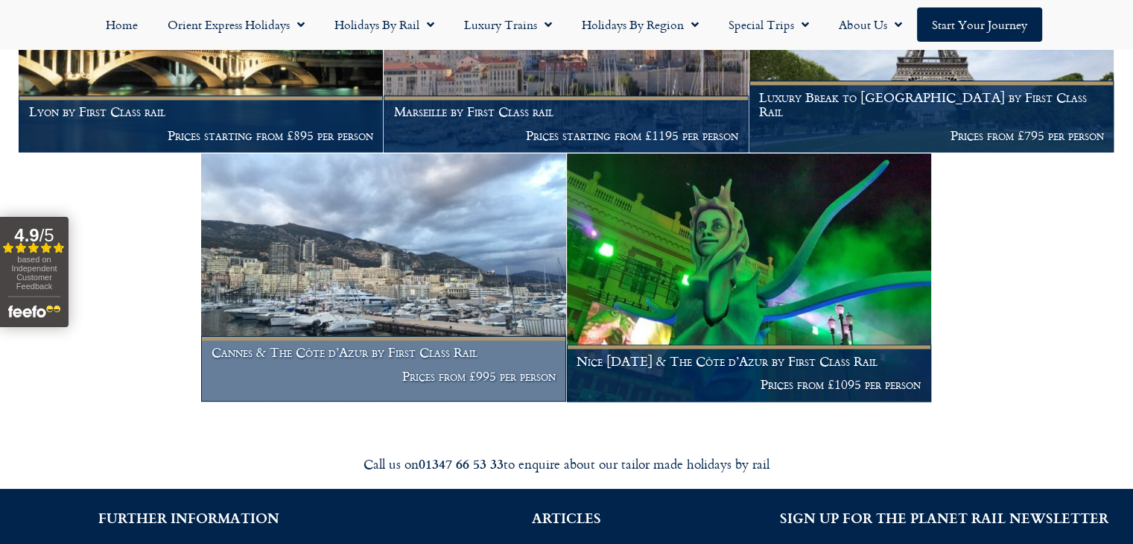 The width and height of the screenshot is (1133, 544). What do you see at coordinates (566, 518) in the screenshot?
I see `h2: ARTICLES` at bounding box center [566, 518].